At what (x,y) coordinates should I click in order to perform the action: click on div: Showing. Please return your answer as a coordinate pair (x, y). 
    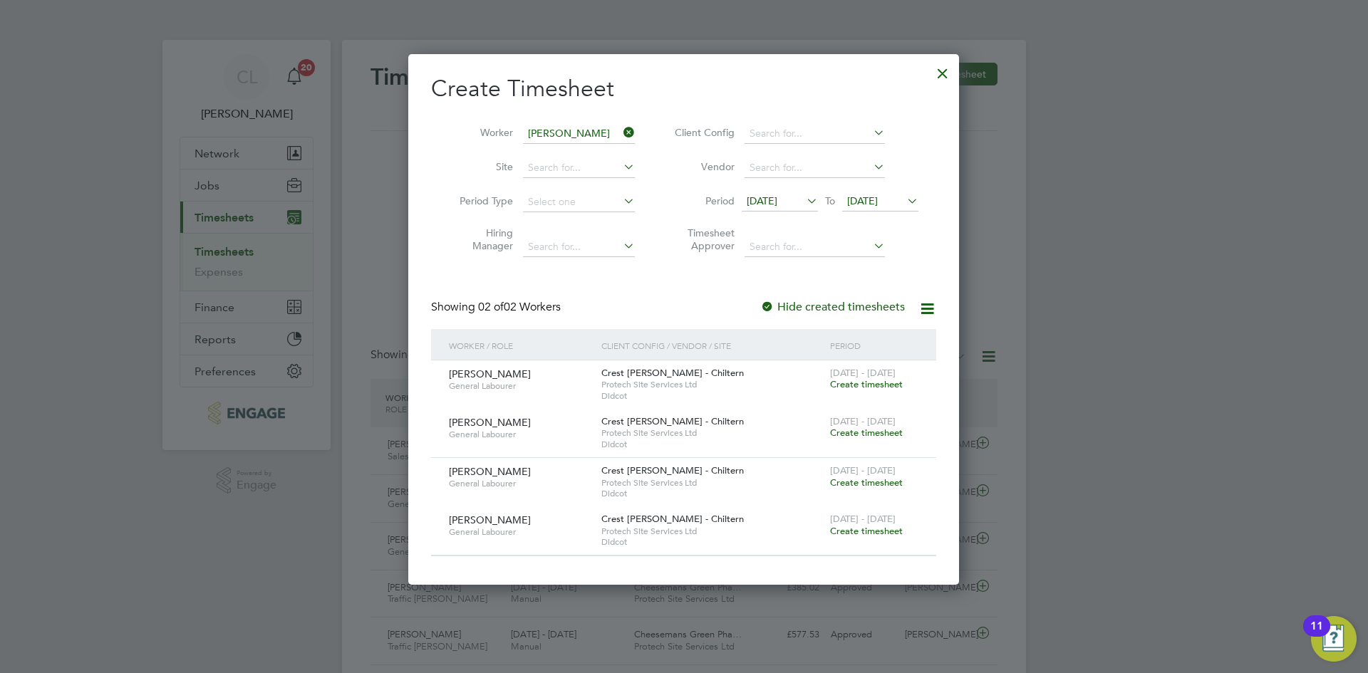
    Looking at the image, I should click on (497, 307).